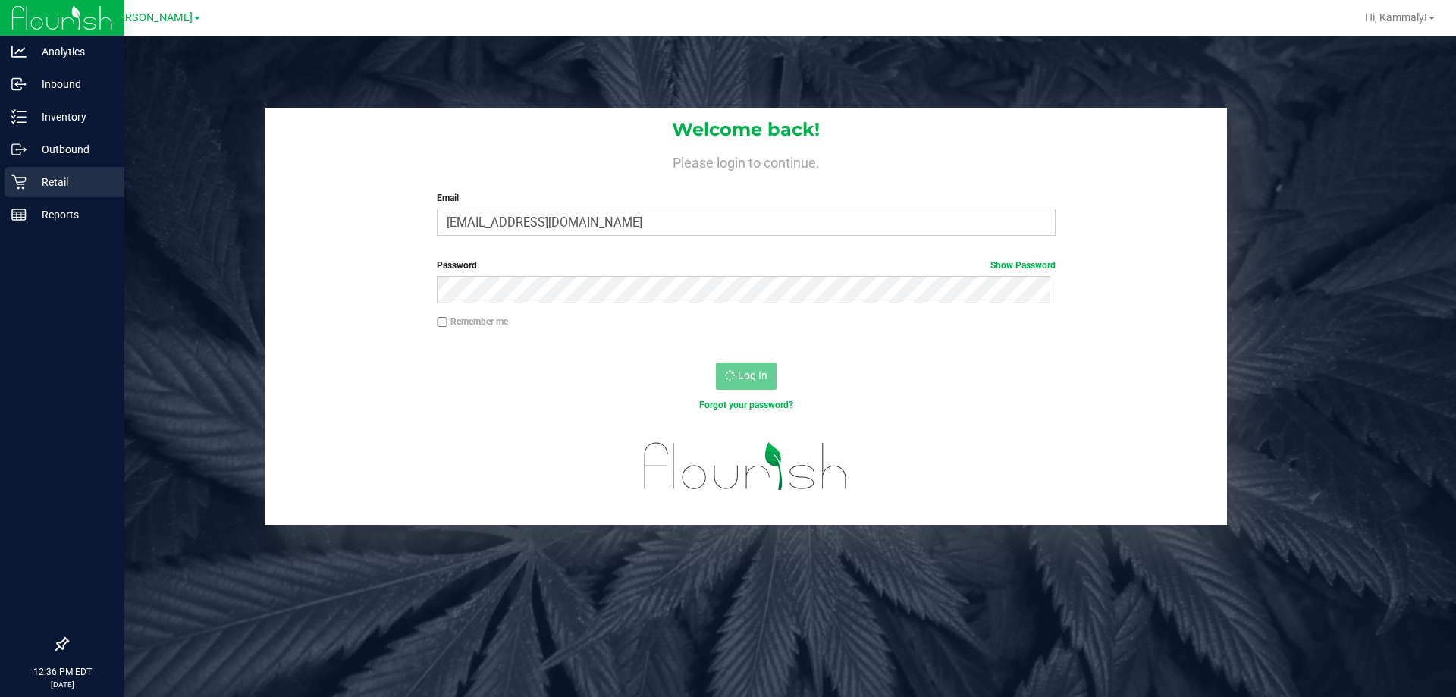 This screenshot has height=697, width=1456. Describe the element at coordinates (456, 265) in the screenshot. I see `span: Password` at that location.